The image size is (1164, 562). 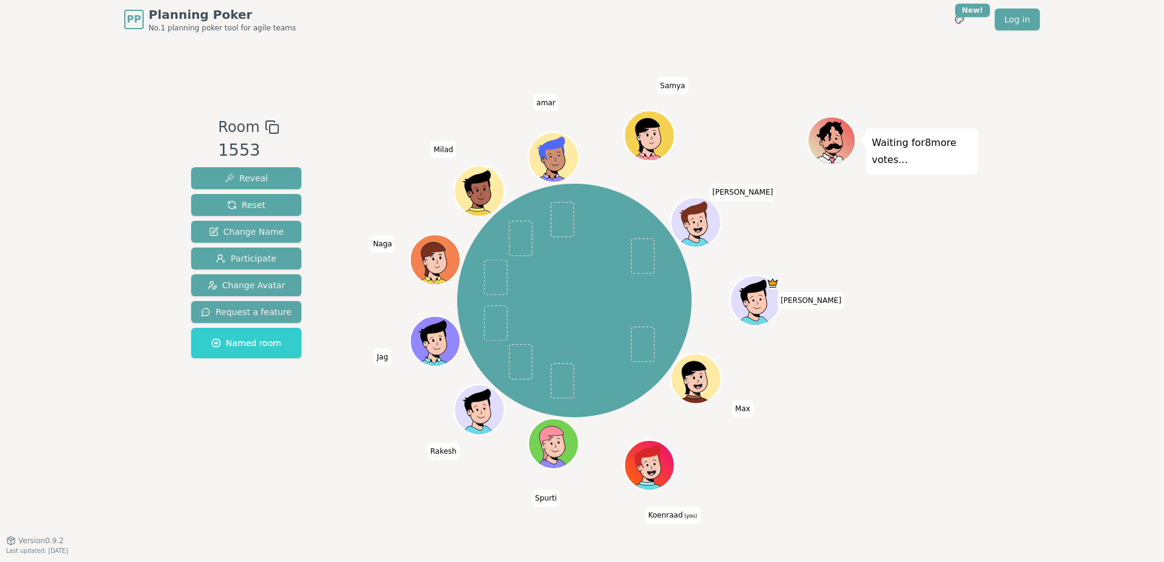 What do you see at coordinates (246, 285) in the screenshot?
I see `button: Change Avatar` at bounding box center [246, 285].